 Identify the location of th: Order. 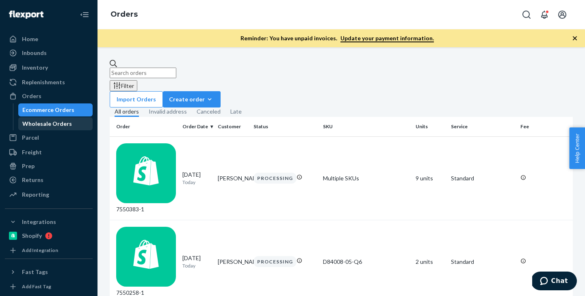
(144, 126).